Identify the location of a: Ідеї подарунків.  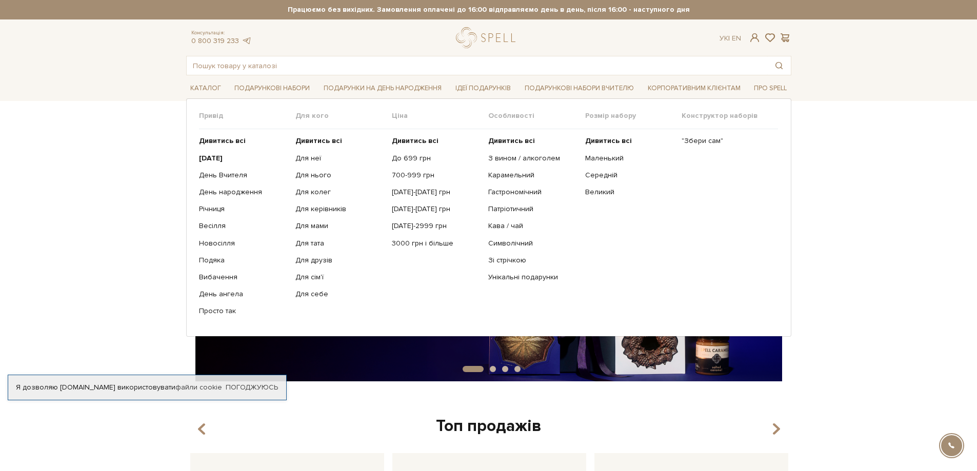
(483, 88).